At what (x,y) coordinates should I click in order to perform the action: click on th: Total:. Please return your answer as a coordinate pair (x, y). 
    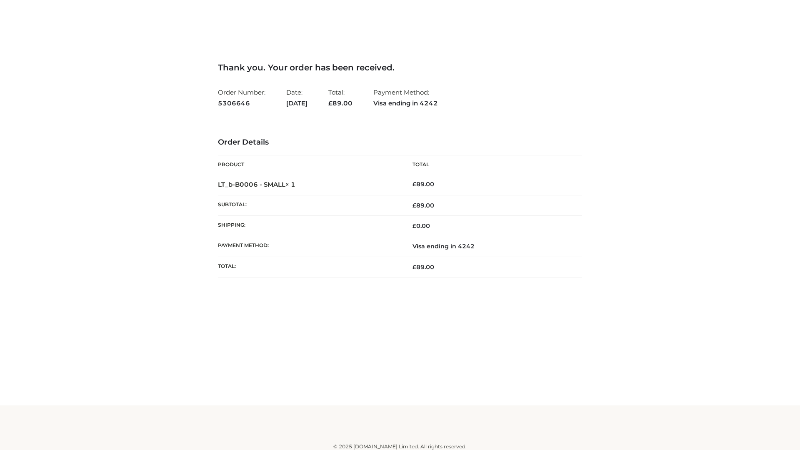
    Looking at the image, I should click on (309, 267).